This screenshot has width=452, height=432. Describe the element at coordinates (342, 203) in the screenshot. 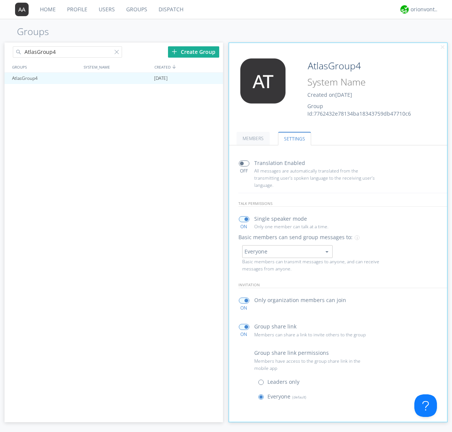

I see `p: talk permissions` at that location.